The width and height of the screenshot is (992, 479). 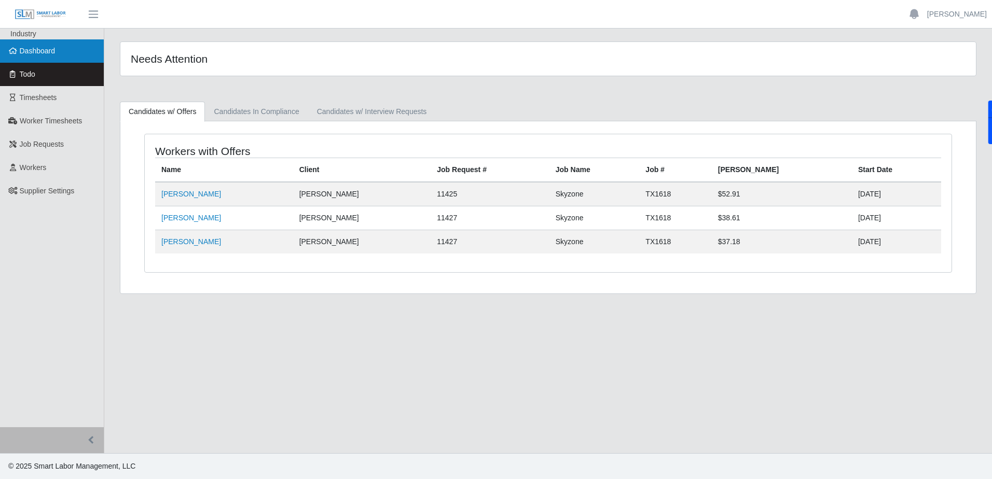 I want to click on span: Timesheets, so click(x=38, y=98).